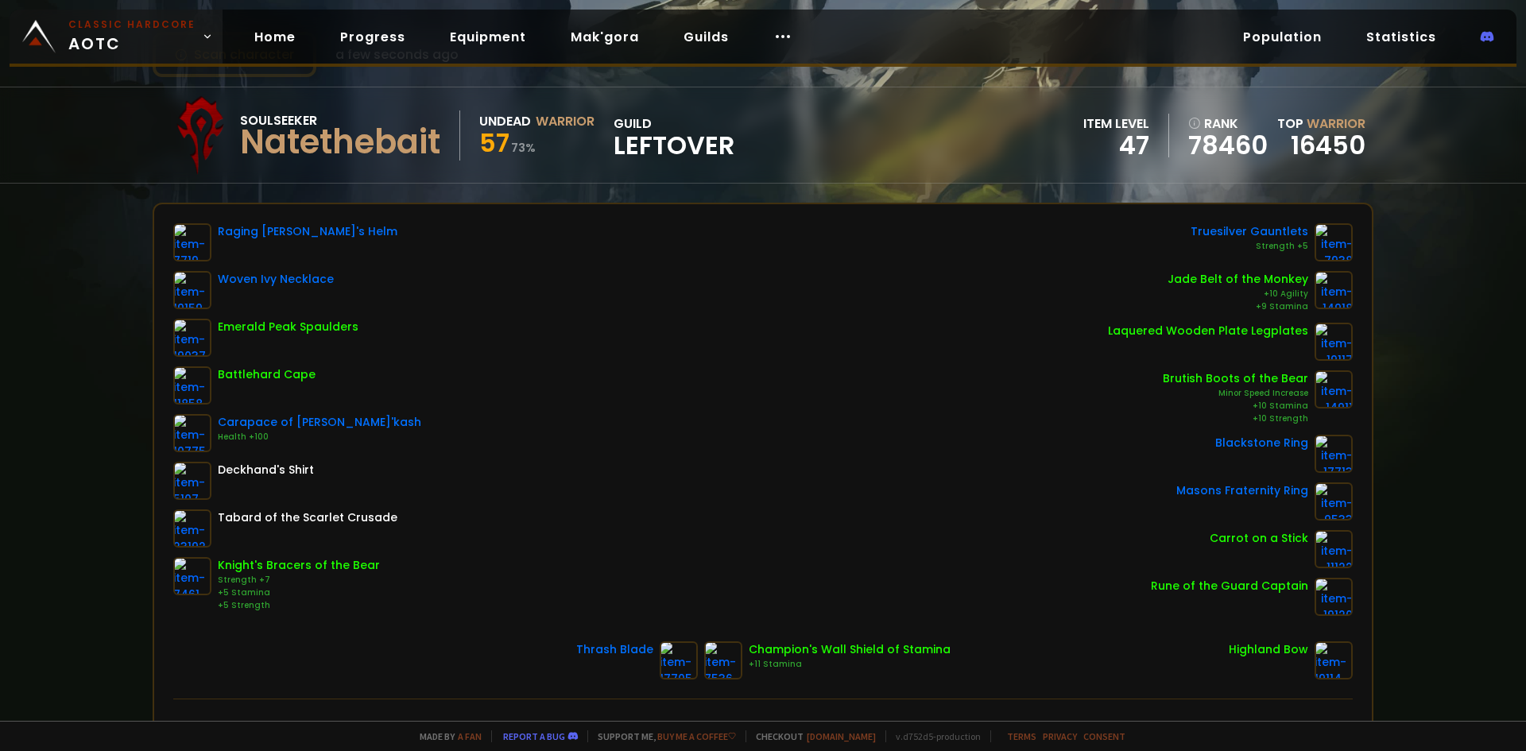 The height and width of the screenshot is (751, 1526). What do you see at coordinates (266, 470) in the screenshot?
I see `div: Deckhand's Shirt` at bounding box center [266, 470].